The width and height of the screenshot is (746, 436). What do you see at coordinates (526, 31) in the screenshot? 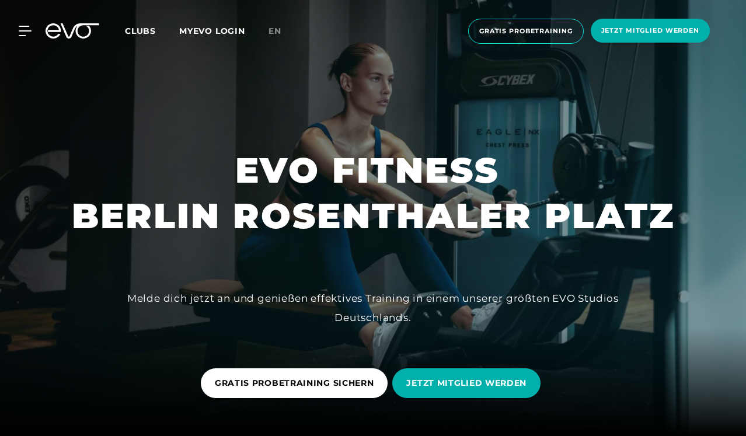
I see `span: Gratis Probetraining` at bounding box center [526, 31].